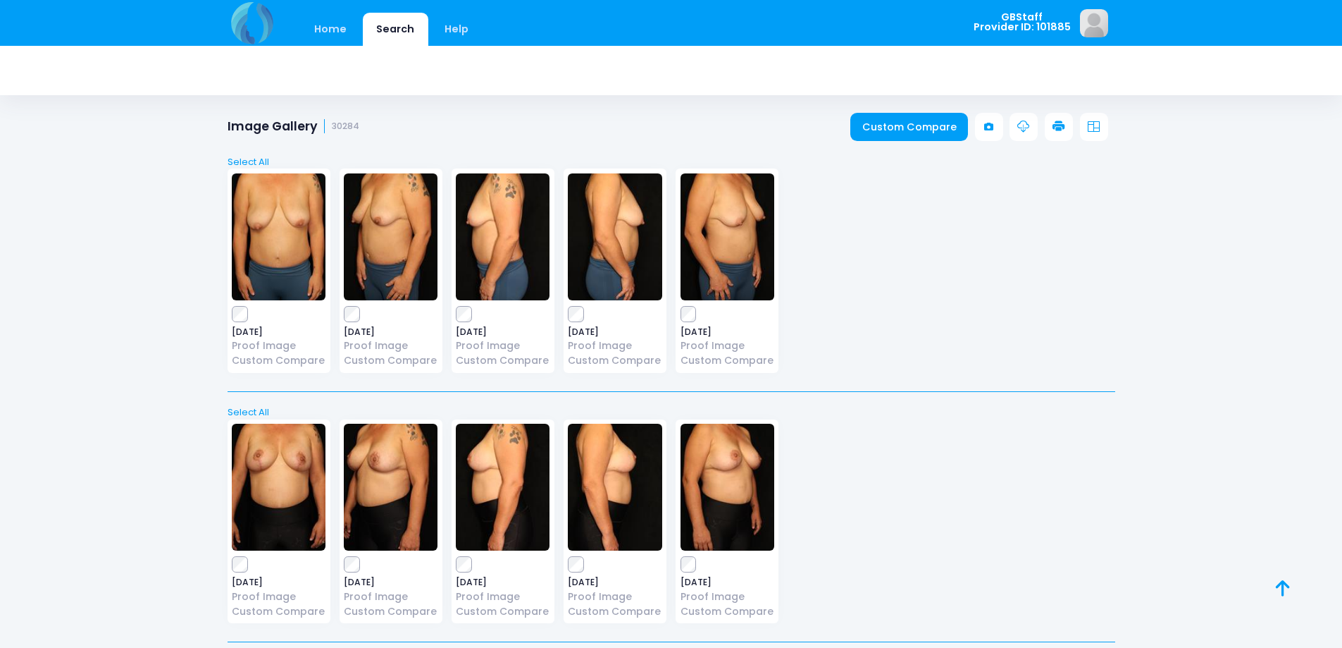 This screenshot has height=648, width=1342. What do you see at coordinates (395, 29) in the screenshot?
I see `a: Search` at bounding box center [395, 29].